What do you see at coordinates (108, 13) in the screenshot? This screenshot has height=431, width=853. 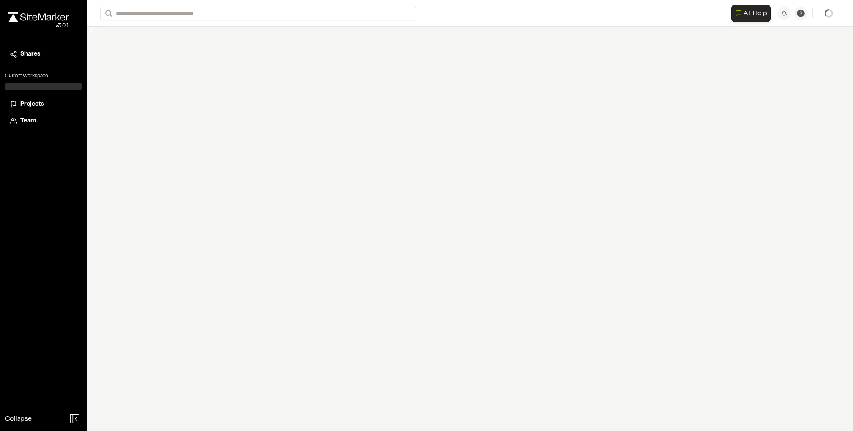 I see `button: Search` at bounding box center [108, 13].